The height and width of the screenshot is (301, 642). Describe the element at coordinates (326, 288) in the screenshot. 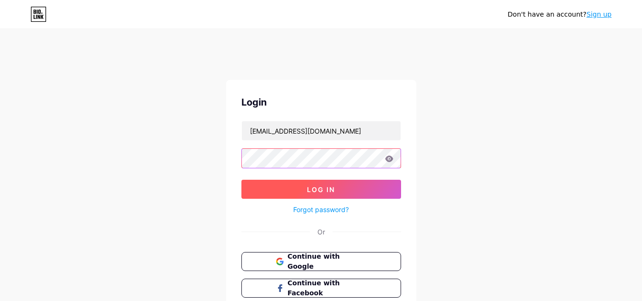

I see `span: Continue with Facebook` at that location.